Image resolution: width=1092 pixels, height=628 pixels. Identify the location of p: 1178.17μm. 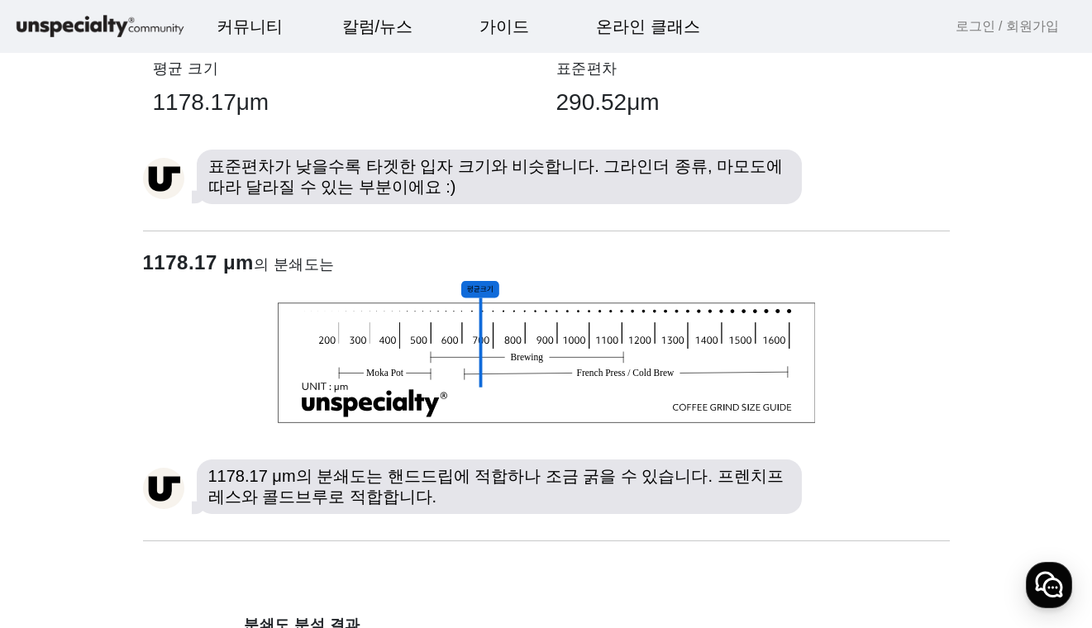
(345, 103).